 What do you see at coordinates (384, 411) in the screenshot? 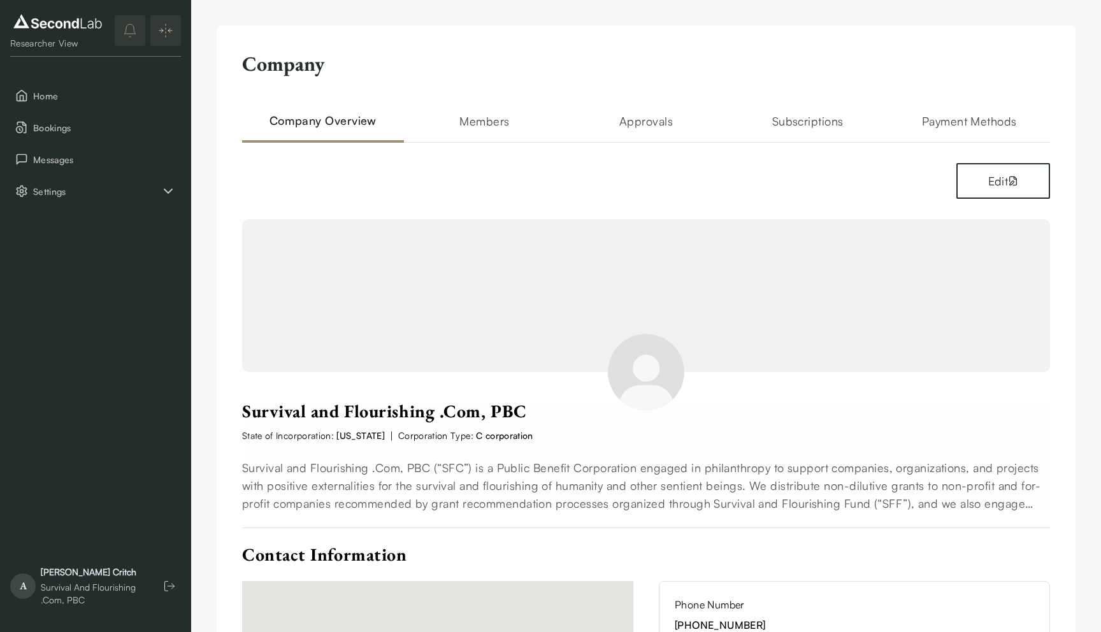
I see `span: Survival and Flourishing .Com, PBC` at bounding box center [384, 411].